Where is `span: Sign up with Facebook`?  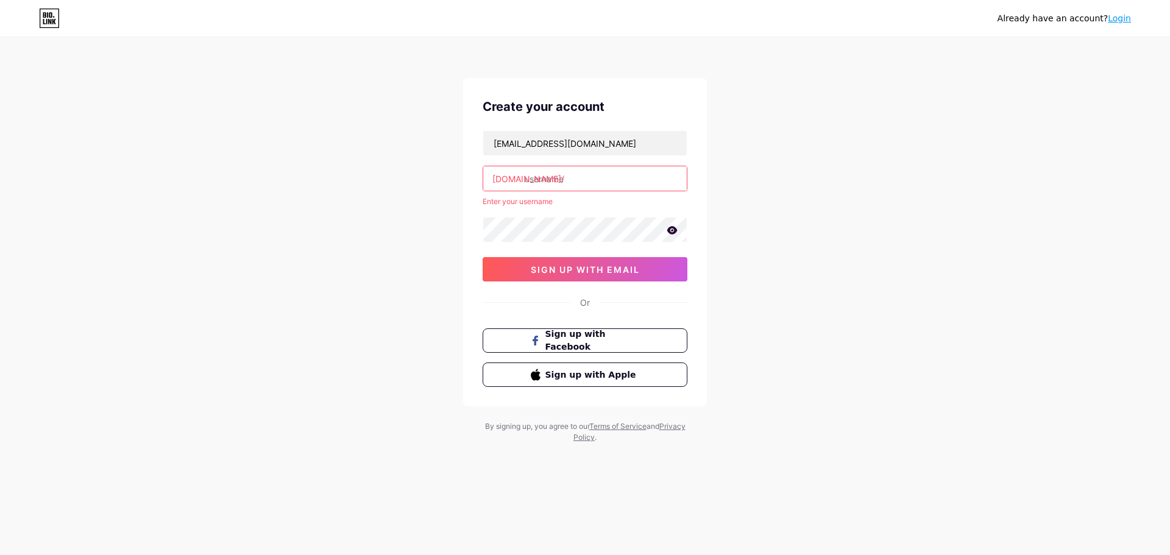
span: Sign up with Facebook is located at coordinates (592, 341).